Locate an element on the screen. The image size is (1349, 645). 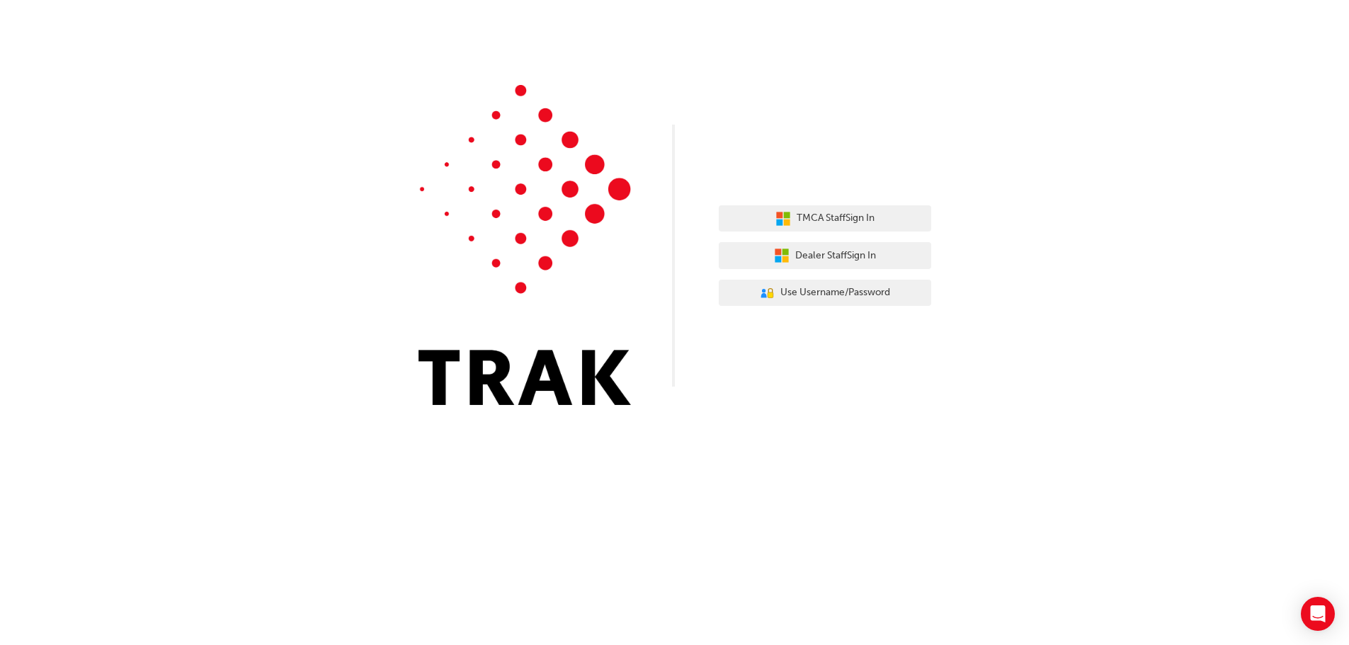
span: Dealer Staff Sign In is located at coordinates (835, 256).